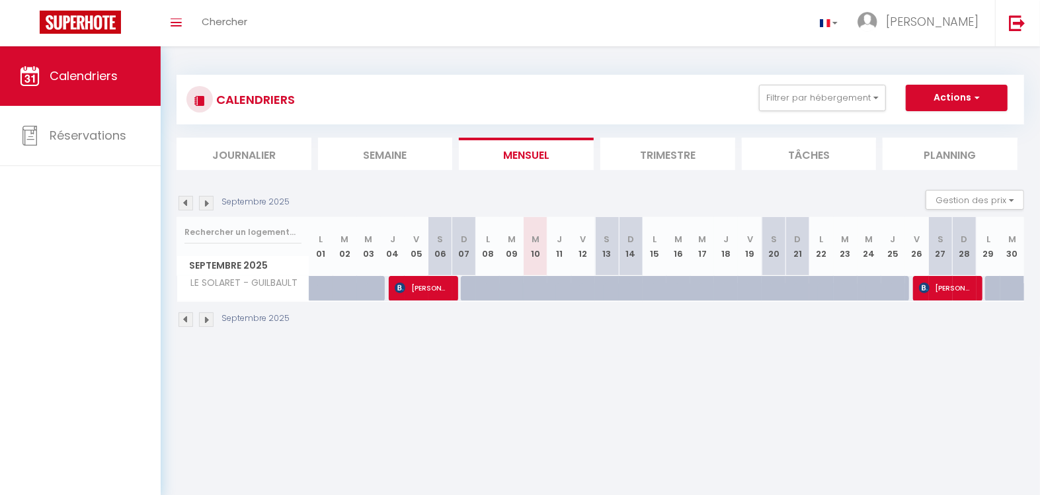 This screenshot has width=1040, height=495. Describe the element at coordinates (869, 246) in the screenshot. I see `th: 24` at that location.